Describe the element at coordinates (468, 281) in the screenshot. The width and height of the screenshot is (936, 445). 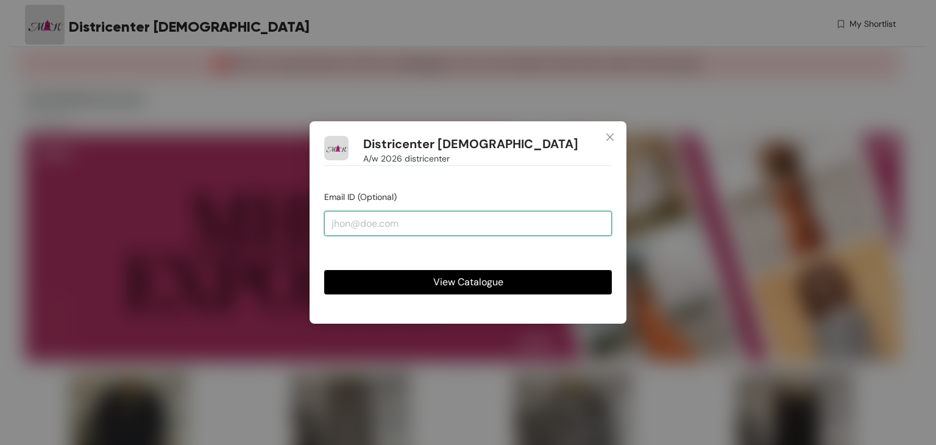
I see `span: View Catalogue` at that location.